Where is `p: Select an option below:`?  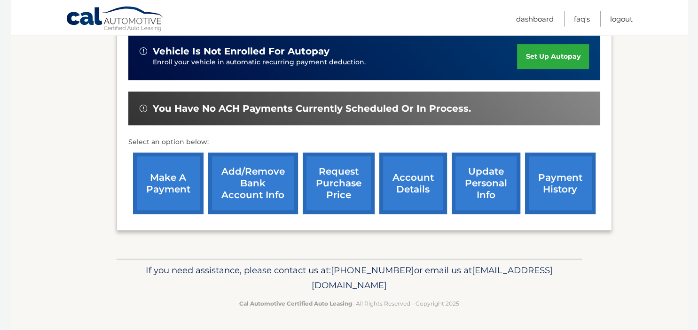
p: Select an option below: is located at coordinates (364, 142).